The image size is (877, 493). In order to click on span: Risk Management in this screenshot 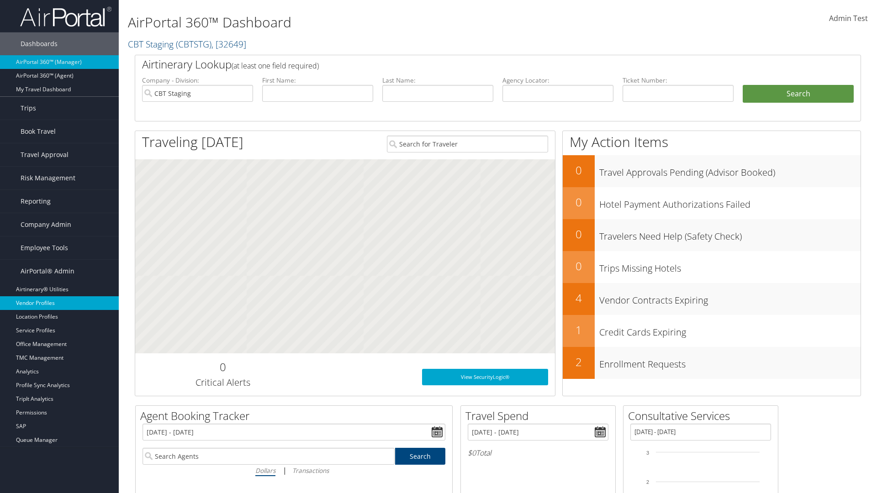, I will do `click(48, 178)`.